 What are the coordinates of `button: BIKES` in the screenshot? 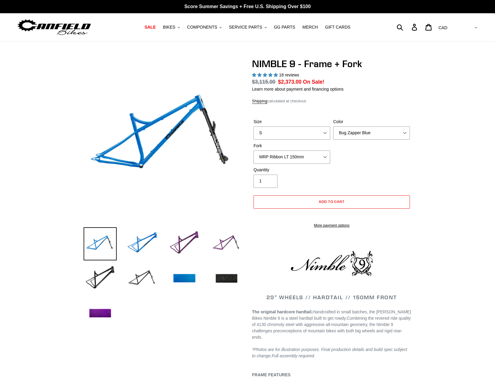 It's located at (171, 27).